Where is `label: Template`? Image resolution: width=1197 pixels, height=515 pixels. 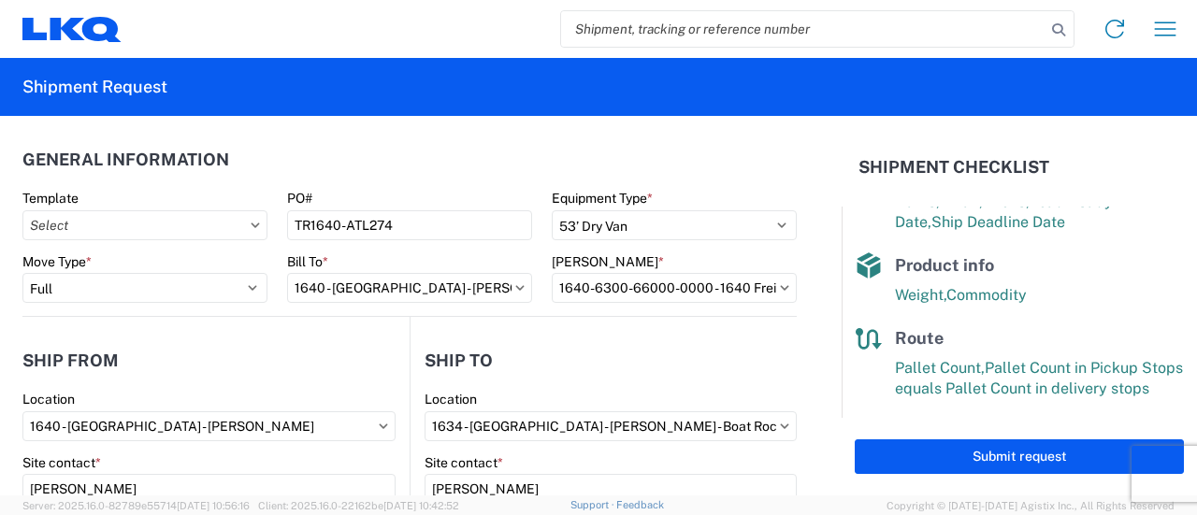
label: Template is located at coordinates (50, 198).